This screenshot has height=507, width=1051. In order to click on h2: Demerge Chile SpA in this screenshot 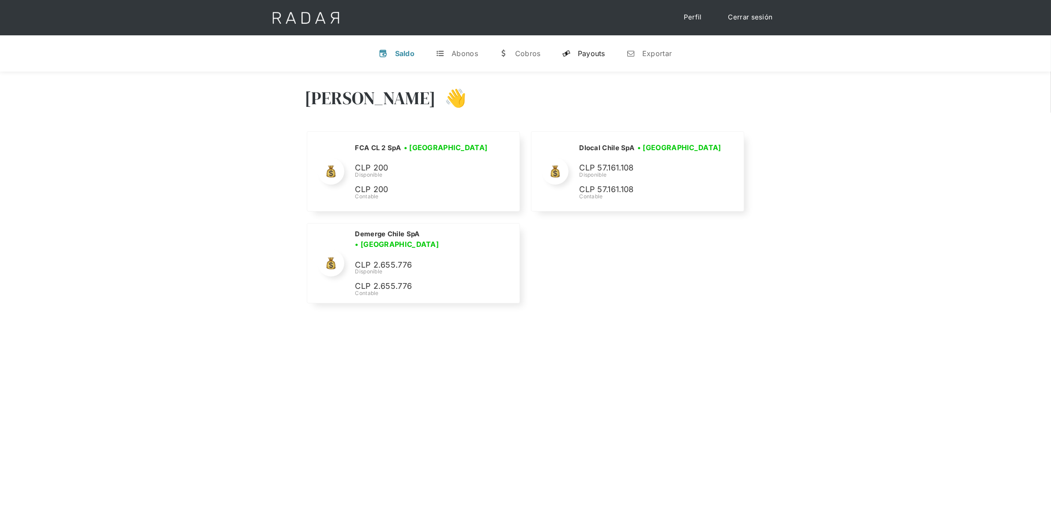, I will do `click(387, 234)`.